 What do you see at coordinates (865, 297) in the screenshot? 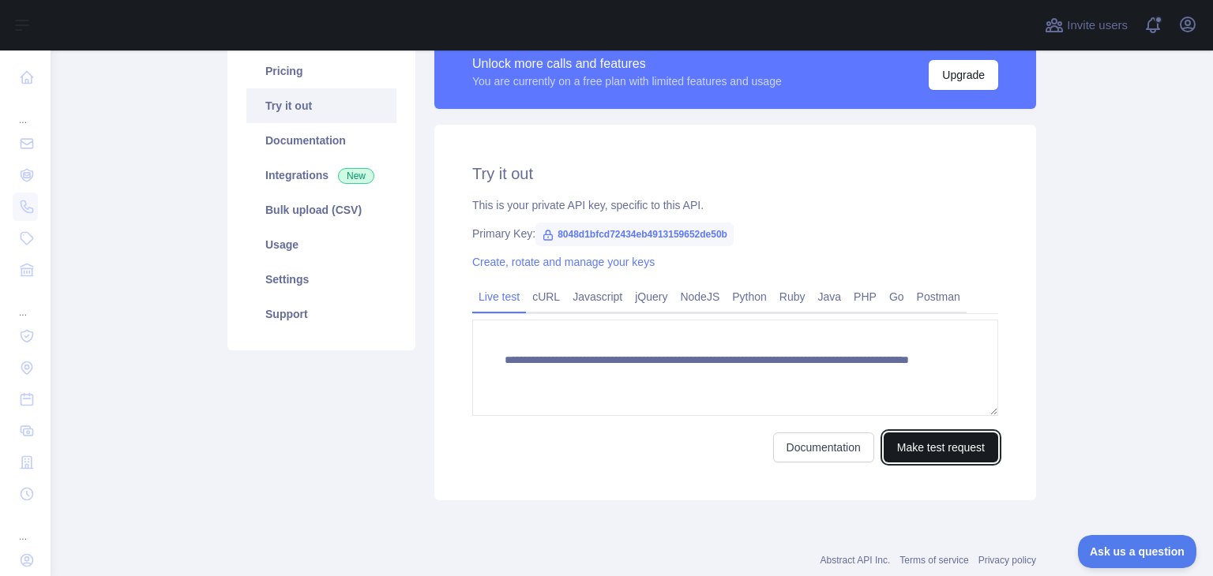
I see `a: PHP` at bounding box center [865, 297].